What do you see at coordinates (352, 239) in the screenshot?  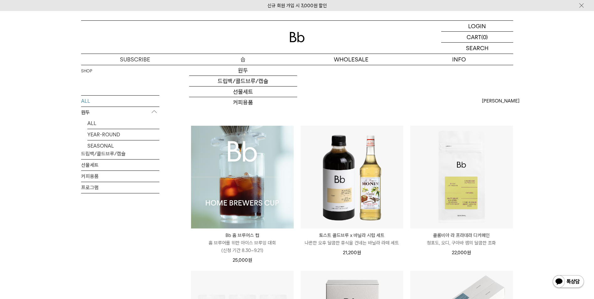 I see `a: 토스트 콜드브루 x 바닐라 시럽 세트 나른한 오후 달콤한 휴식을 건네는 바닐라 라떼 세트` at bounding box center [352, 239].